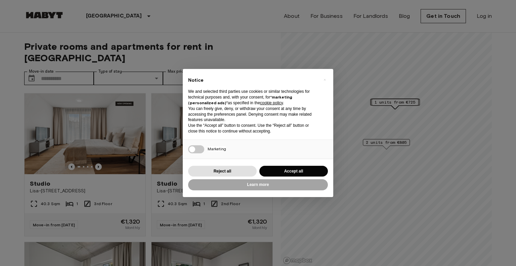  I want to click on p: Use the “Accept all” button to consent. Use the “Reject all” button or close this notice to conti..., so click(253, 128).